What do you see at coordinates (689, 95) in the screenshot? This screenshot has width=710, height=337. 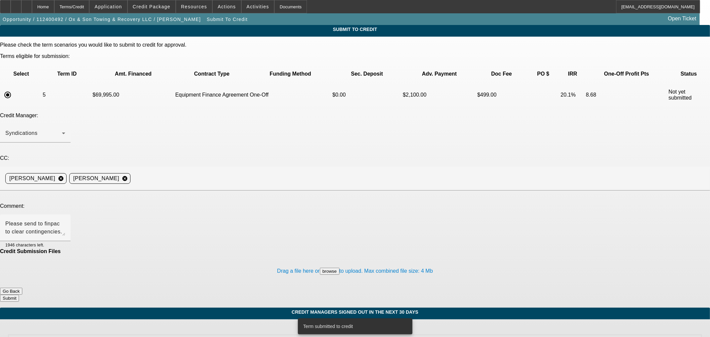 I see `p: Not yet submitted` at bounding box center [689, 95].